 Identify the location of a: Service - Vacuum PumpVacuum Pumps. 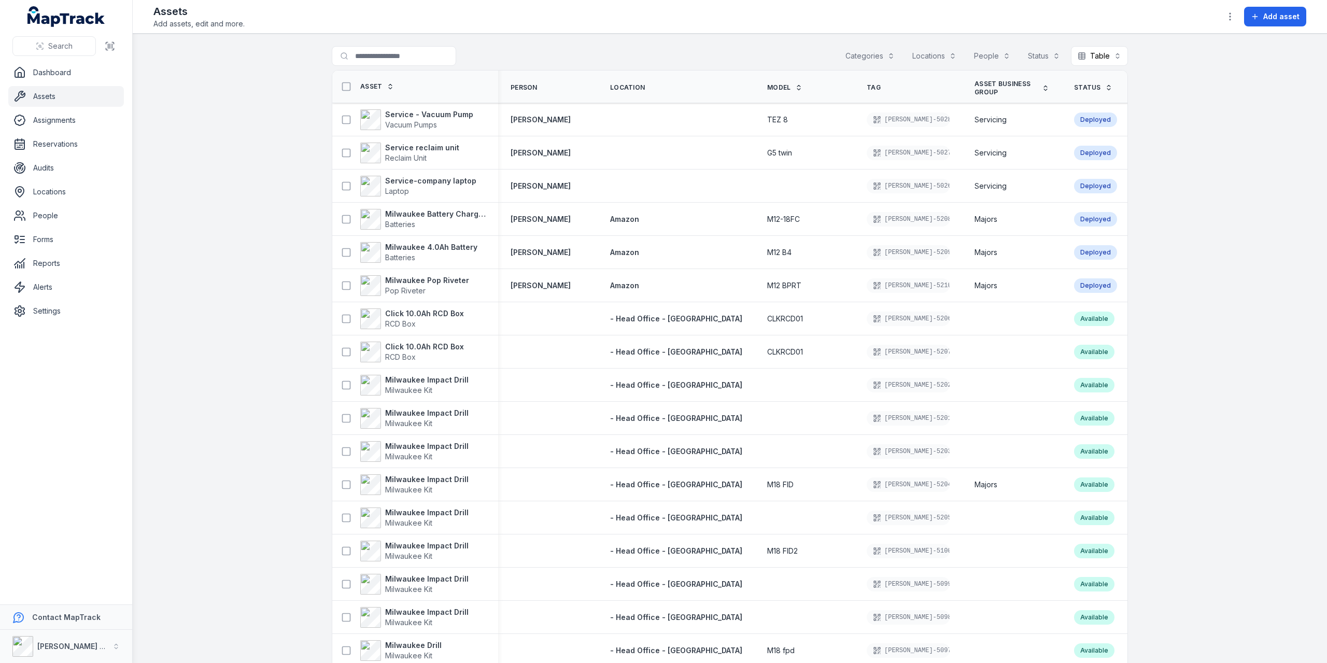
(417, 120).